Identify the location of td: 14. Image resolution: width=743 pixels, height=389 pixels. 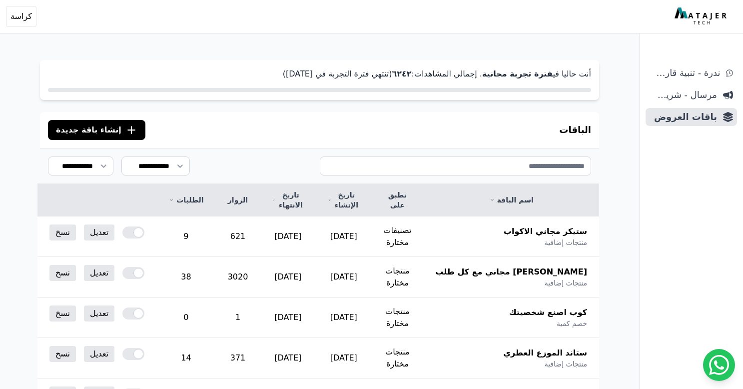
(186, 358).